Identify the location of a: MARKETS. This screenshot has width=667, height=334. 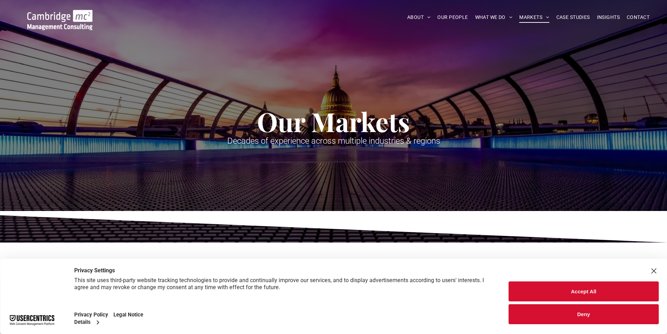
(534, 17).